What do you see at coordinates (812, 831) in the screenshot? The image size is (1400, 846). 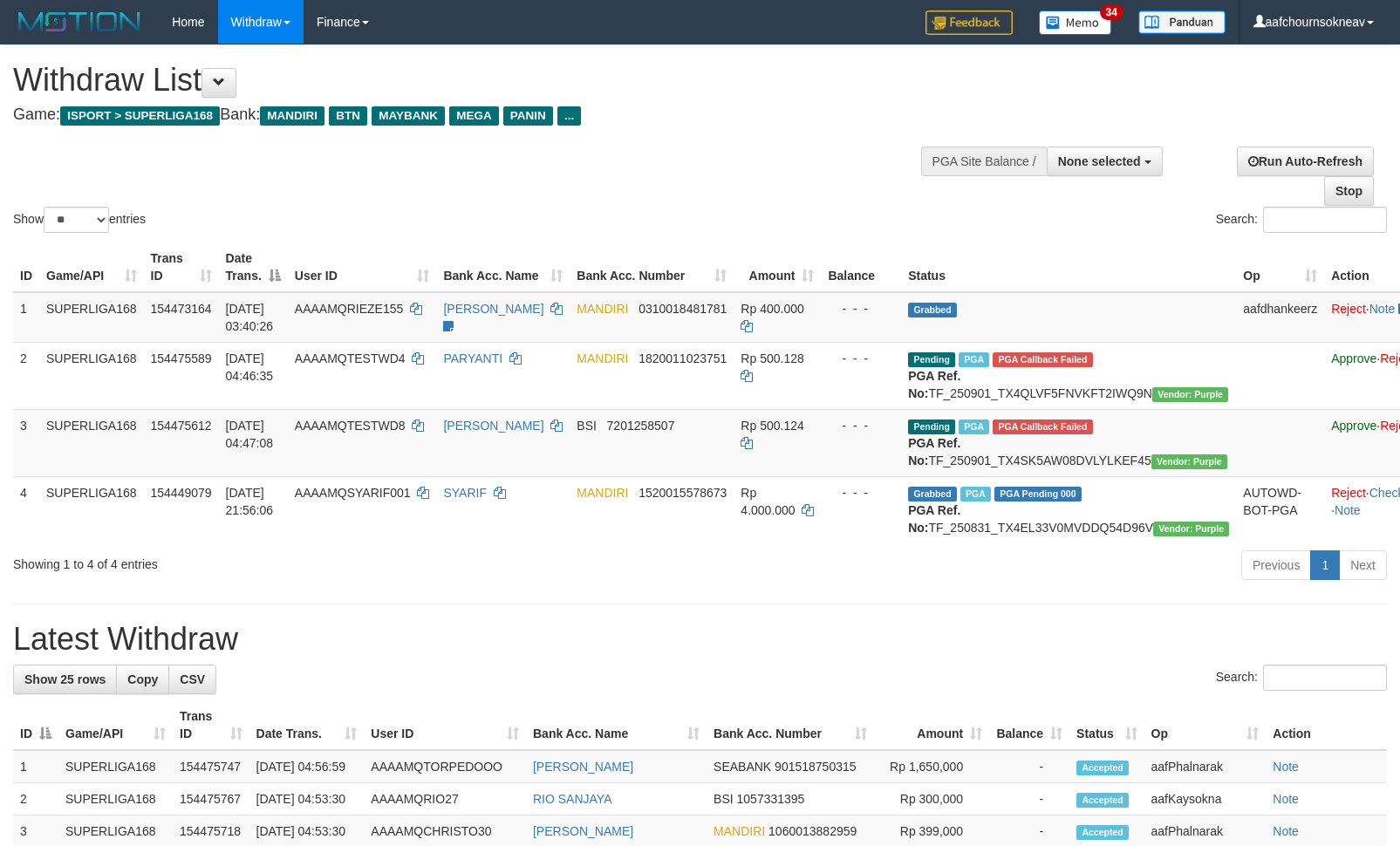 I see `span: Copy 1060013882959 to clipboard` at bounding box center [812, 831].